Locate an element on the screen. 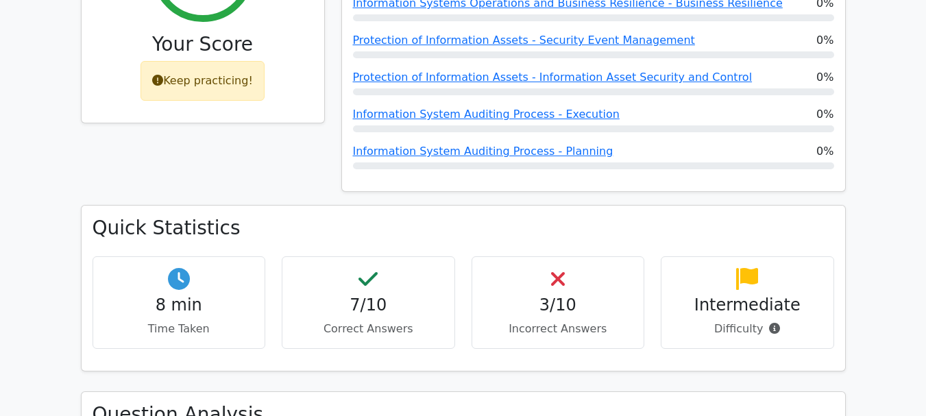 The height and width of the screenshot is (416, 926). a: Information System Auditing Process - Planning is located at coordinates (483, 151).